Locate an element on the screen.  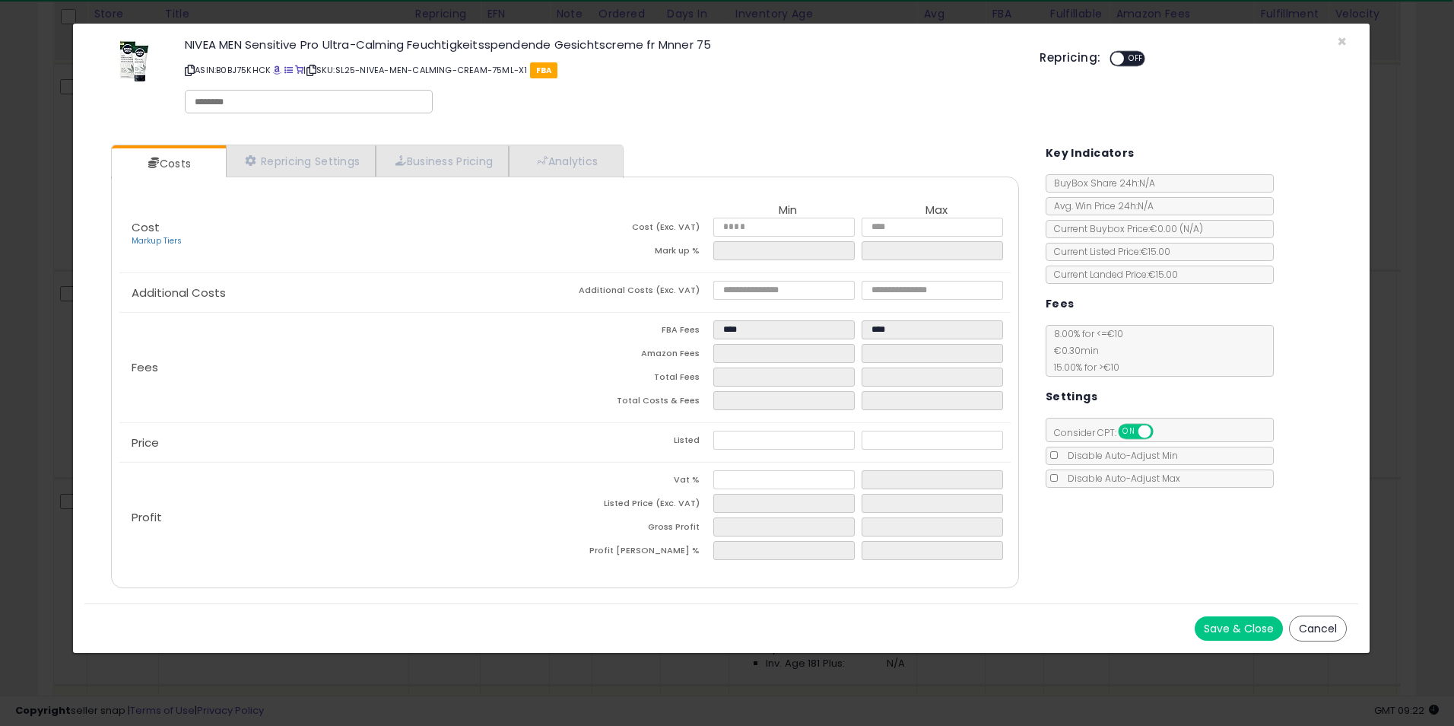
td: Listed is located at coordinates (639, 442).